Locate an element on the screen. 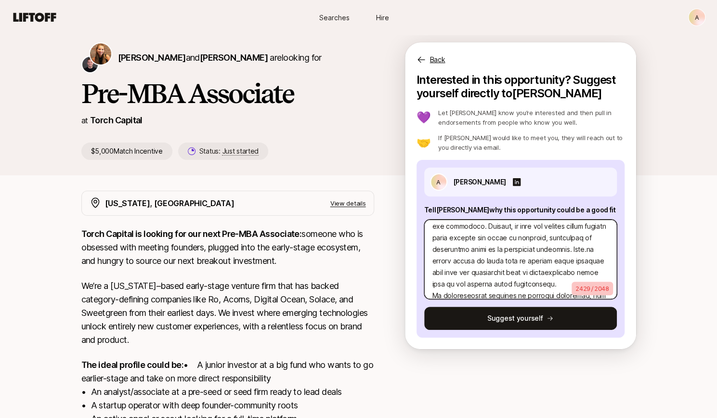  img: Katie Reiner is located at coordinates (101, 54).